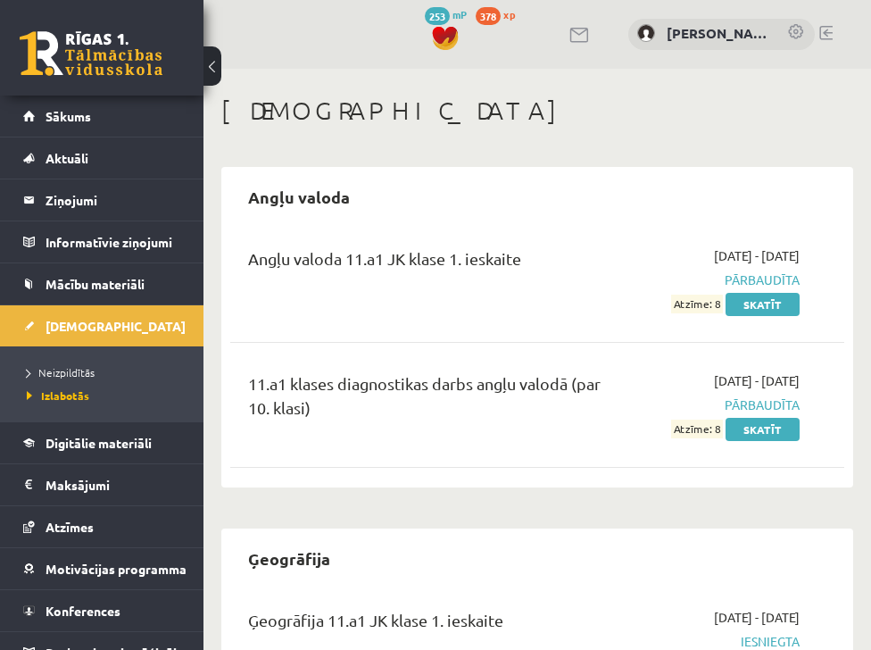 This screenshot has width=871, height=650. I want to click on span: Atzīmes, so click(70, 526).